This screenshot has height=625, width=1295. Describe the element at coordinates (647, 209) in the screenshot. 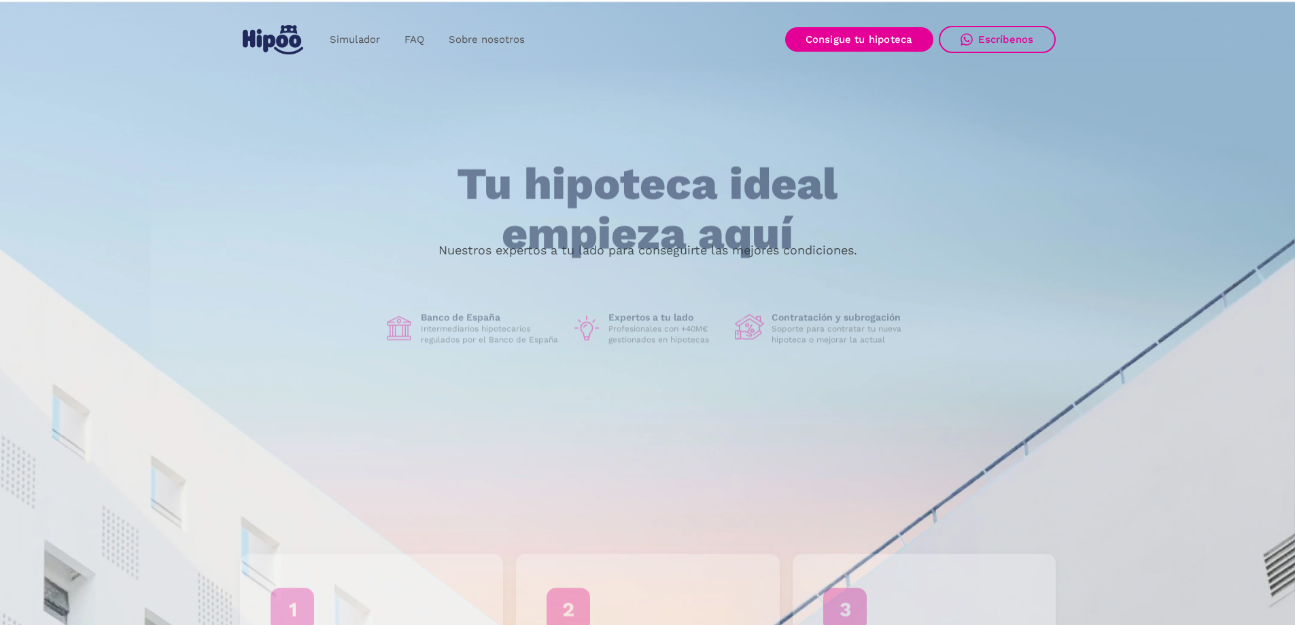

I see `h1: Tu hipoteca ideal empieza aquí` at that location.